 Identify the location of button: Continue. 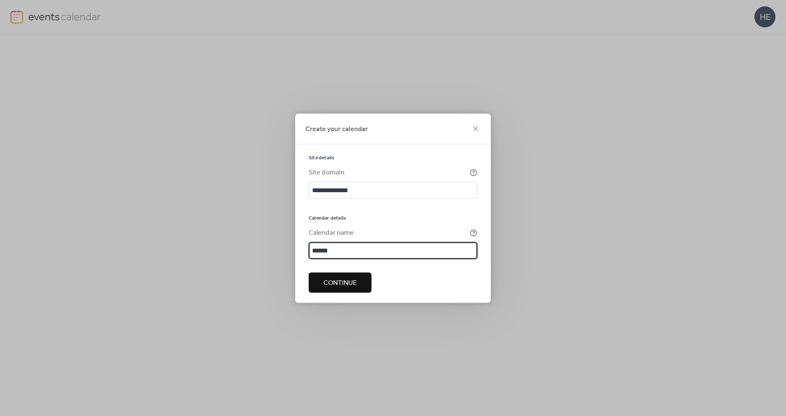
(340, 283).